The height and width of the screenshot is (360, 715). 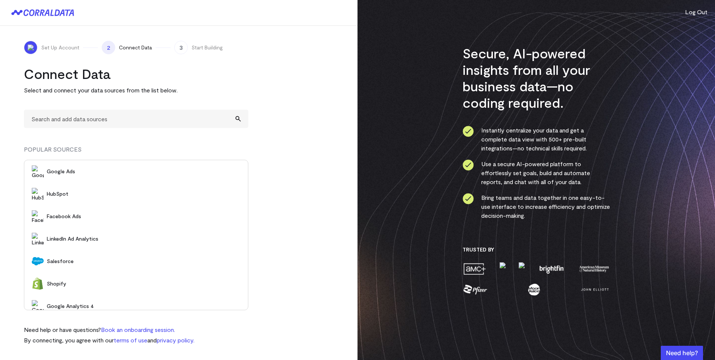 What do you see at coordinates (536, 206) in the screenshot?
I see `li: Bring teams and data together in one easy-to-use interface to increase efficiency and optimize de...` at bounding box center [536, 206].